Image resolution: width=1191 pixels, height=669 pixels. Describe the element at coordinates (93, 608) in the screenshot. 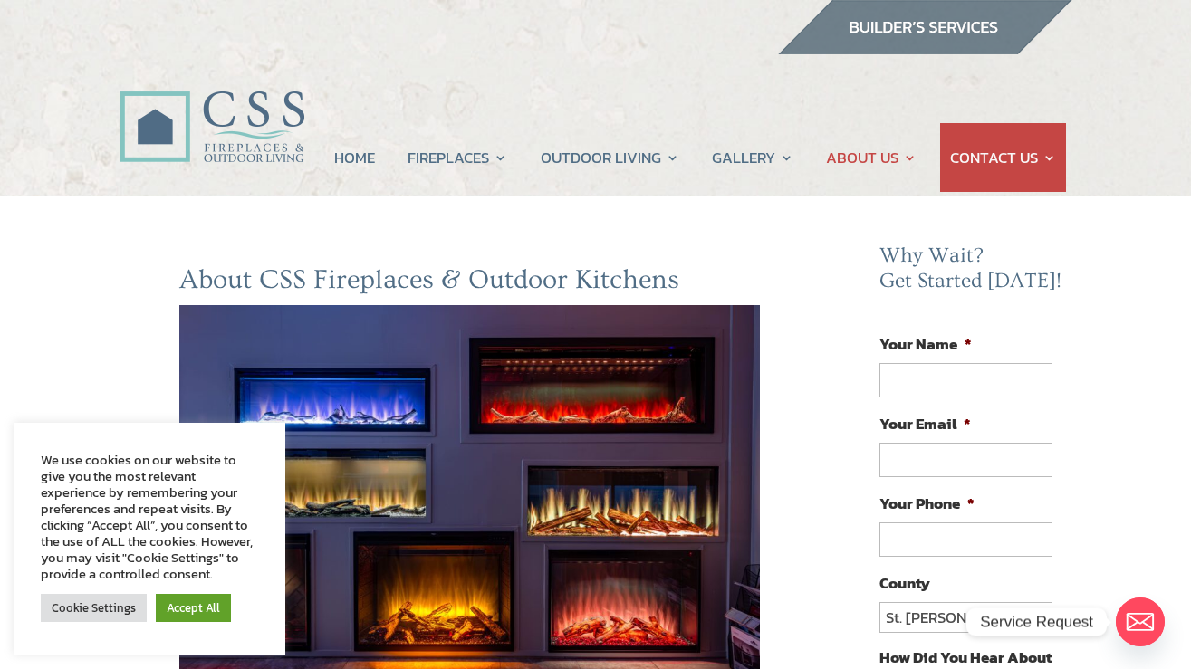

I see `a: Cookie Settings` at that location.